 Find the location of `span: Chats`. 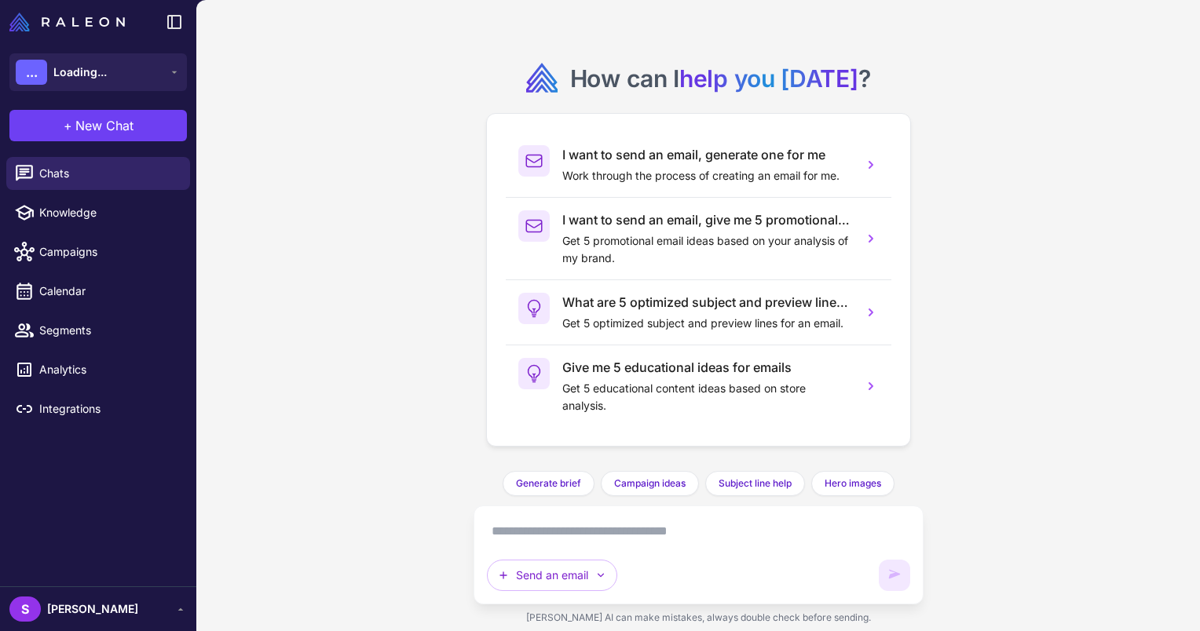

span: Chats is located at coordinates (108, 173).